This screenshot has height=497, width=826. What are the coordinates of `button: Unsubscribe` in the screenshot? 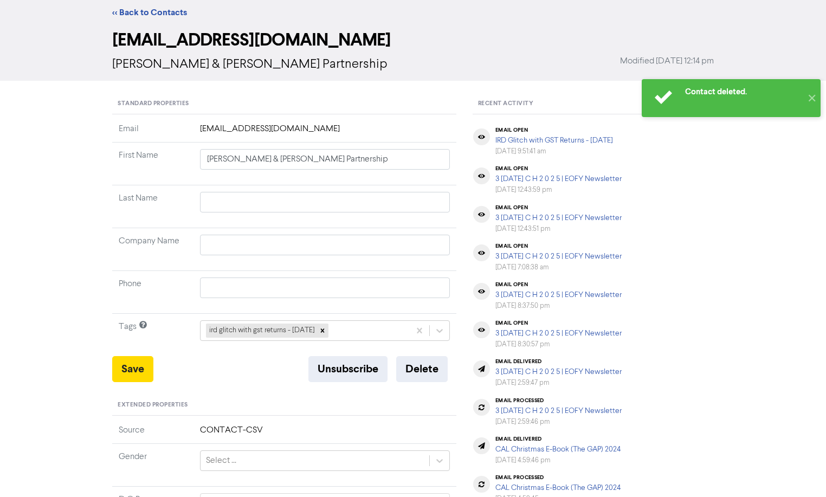 It's located at (348, 369).